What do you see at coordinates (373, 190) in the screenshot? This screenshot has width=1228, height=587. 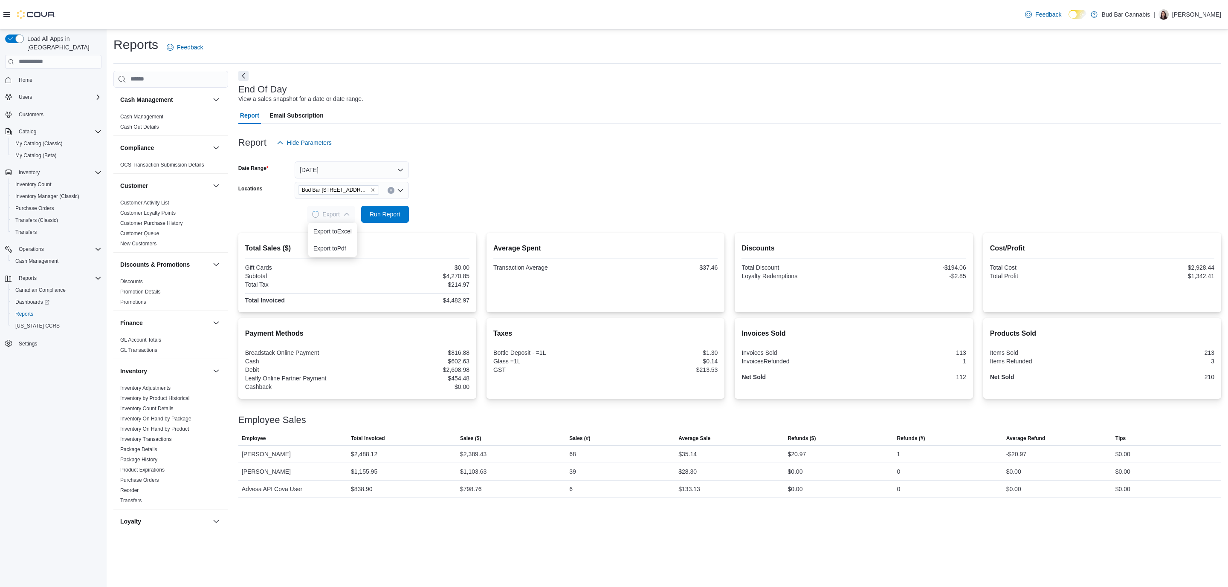 I see `button: Remove Bud Bar 14 ST NW from selection in this group` at bounding box center [373, 190].